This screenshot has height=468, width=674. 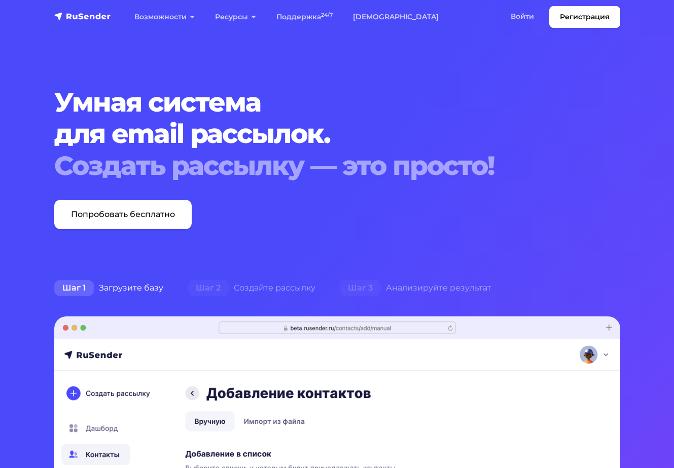 What do you see at coordinates (252, 288) in the screenshot?
I see `div: Создайте рассылку` at bounding box center [252, 288].